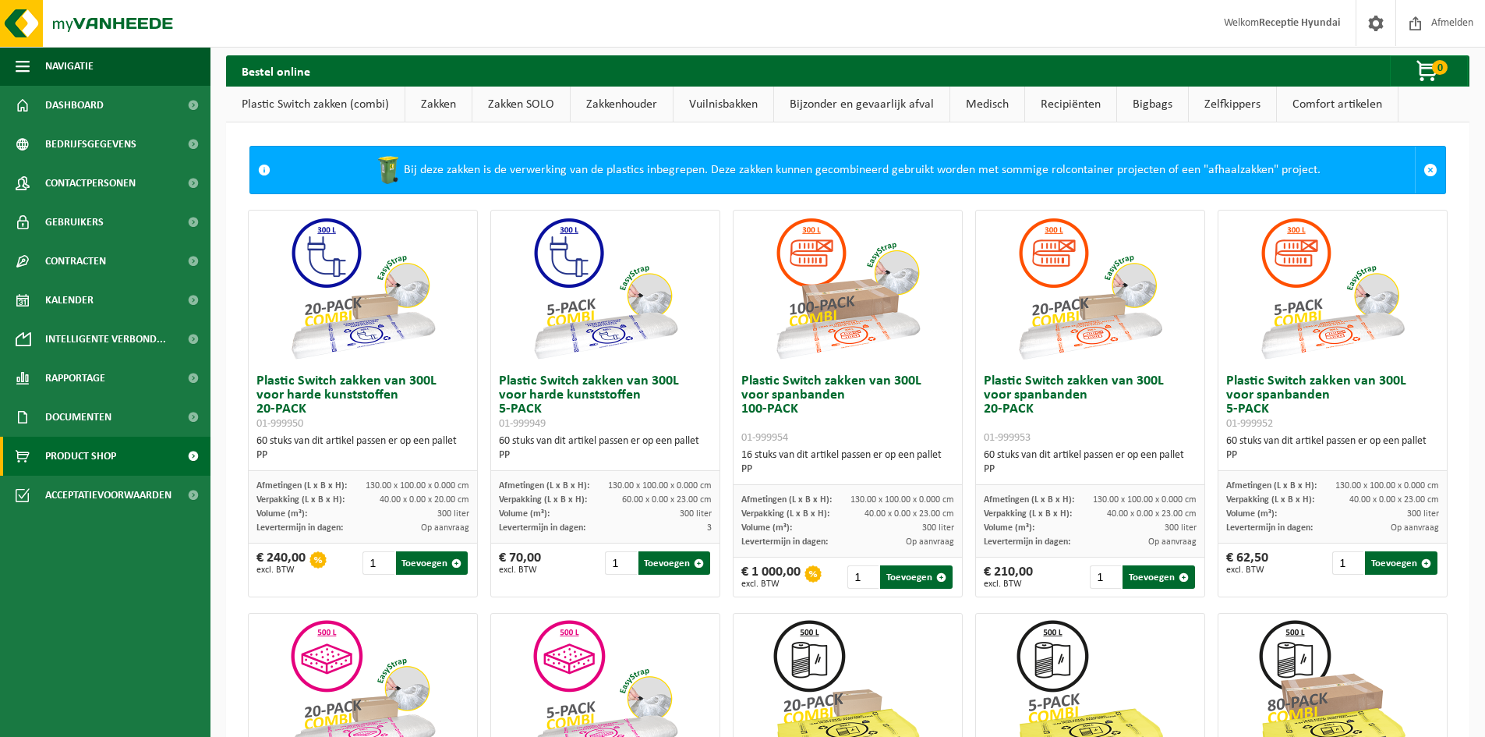 The image size is (1485, 737). I want to click on span: Kalender, so click(69, 300).